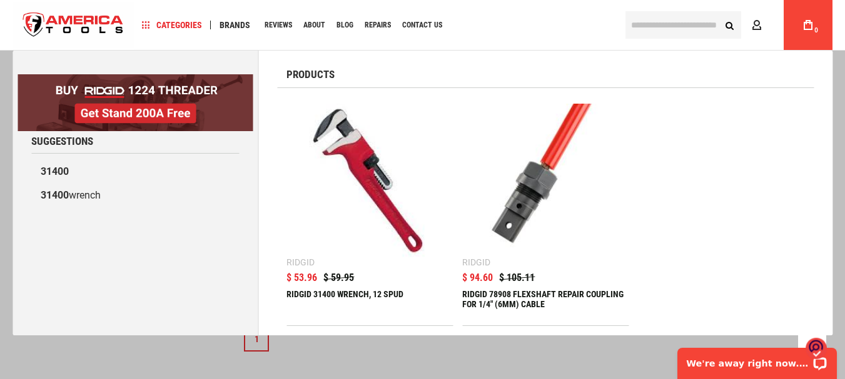 This screenshot has height=379, width=845. What do you see at coordinates (314, 25) in the screenshot?
I see `span: About` at bounding box center [314, 25].